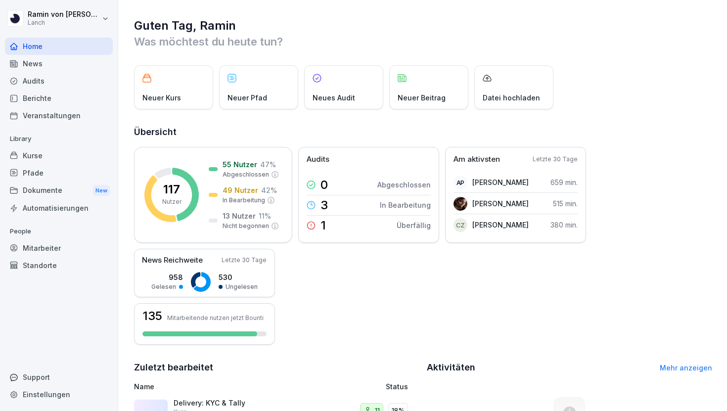 The width and height of the screenshot is (727, 411). What do you see at coordinates (265, 216) in the screenshot?
I see `p: 11 %` at bounding box center [265, 216].